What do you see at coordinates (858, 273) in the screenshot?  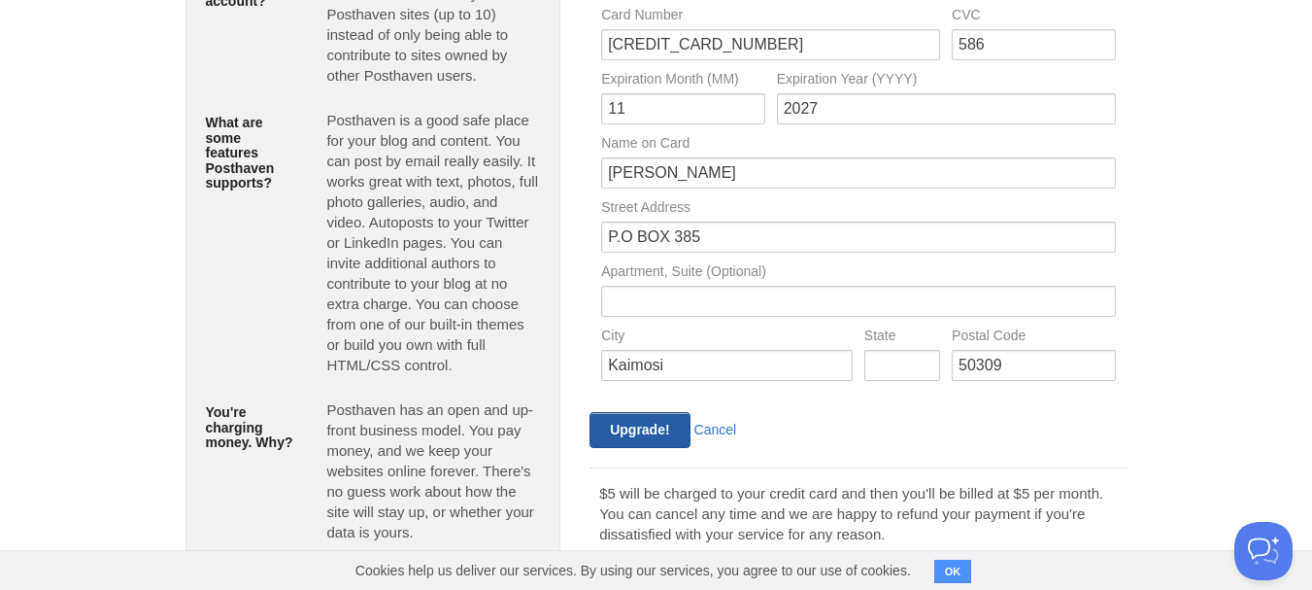 I see `label: Apartment, Suite (Optional)` at bounding box center [858, 273].